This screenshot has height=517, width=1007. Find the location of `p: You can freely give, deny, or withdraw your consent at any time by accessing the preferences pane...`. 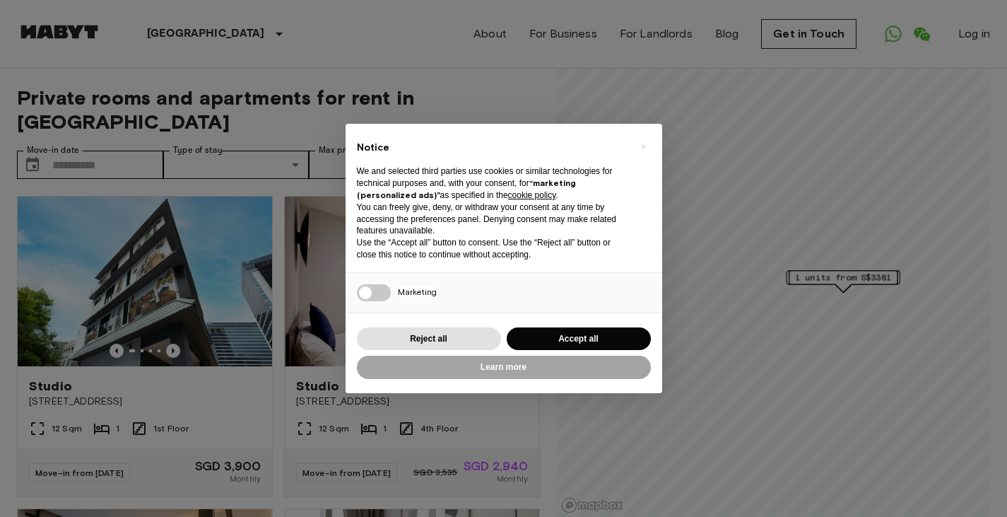

p: You can freely give, deny, or withdraw your consent at any time by accessing the preferences pane... is located at coordinates (493, 219).